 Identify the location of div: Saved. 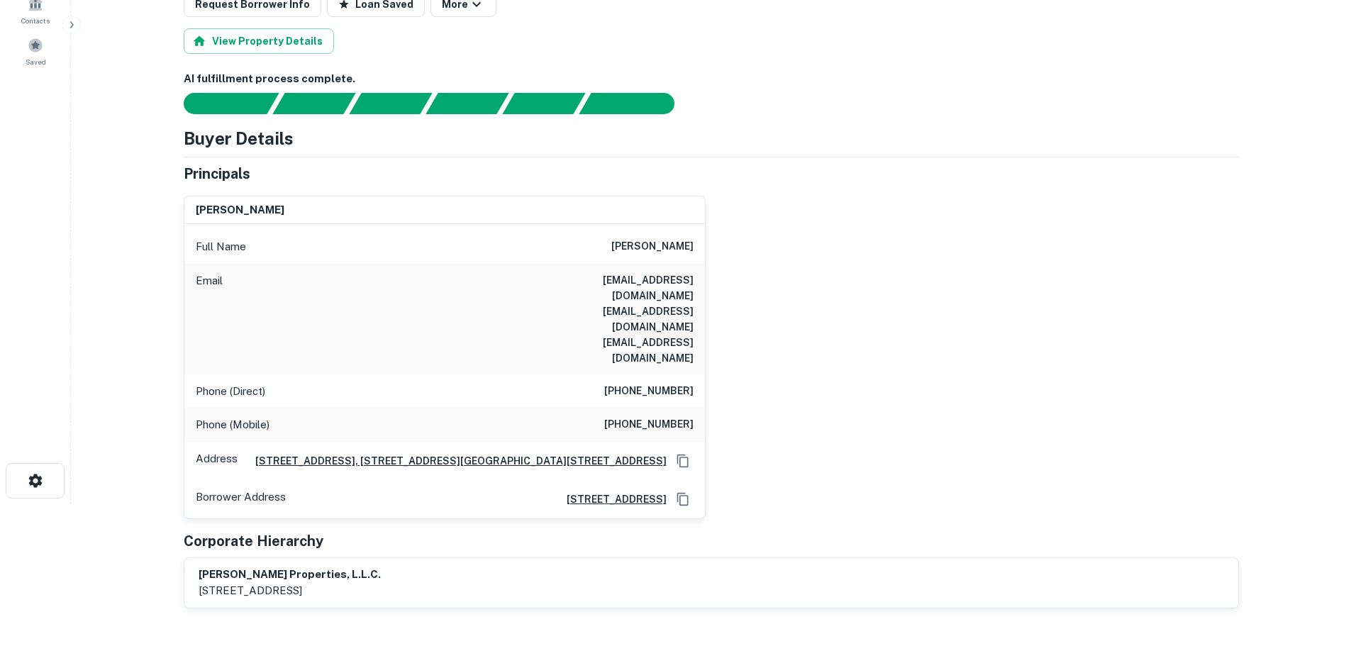
(35, 51).